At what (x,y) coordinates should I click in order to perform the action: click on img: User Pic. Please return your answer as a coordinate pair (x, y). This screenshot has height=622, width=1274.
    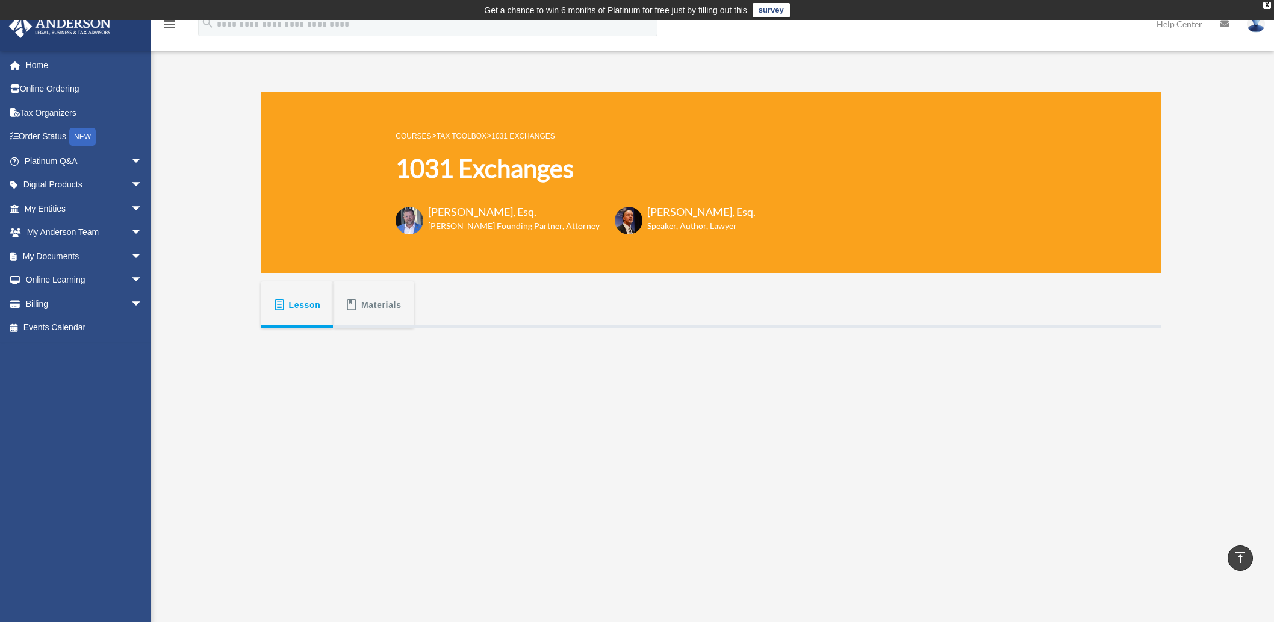
    Looking at the image, I should click on (1256, 23).